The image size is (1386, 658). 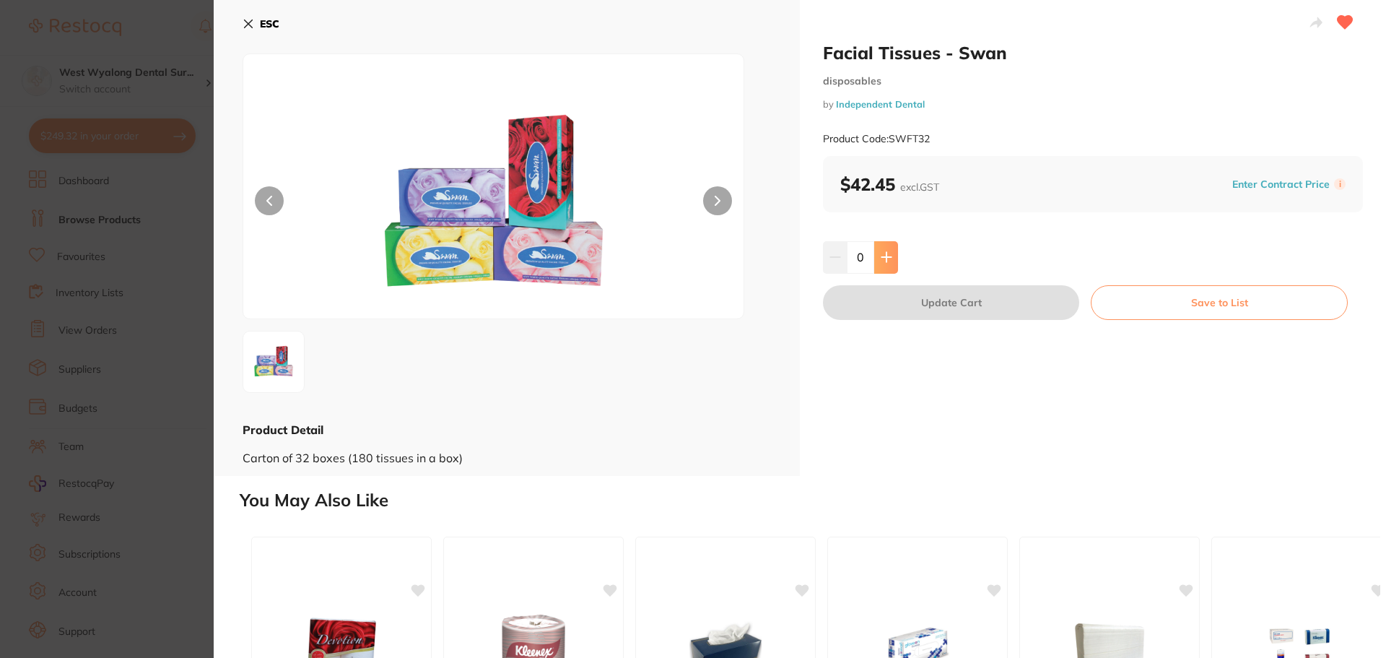 I want to click on b: Product Detail, so click(x=283, y=429).